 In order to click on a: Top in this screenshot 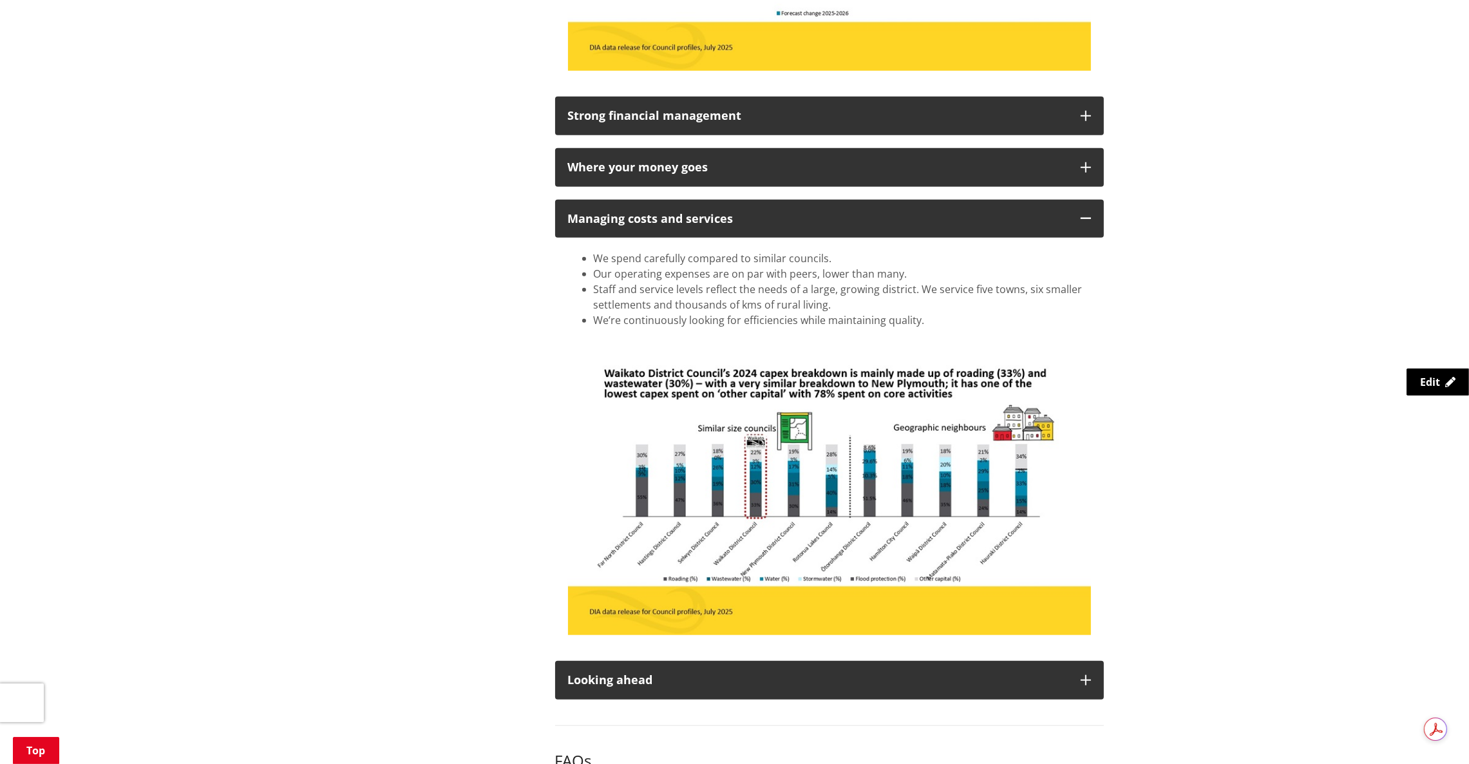, I will do `click(36, 750)`.